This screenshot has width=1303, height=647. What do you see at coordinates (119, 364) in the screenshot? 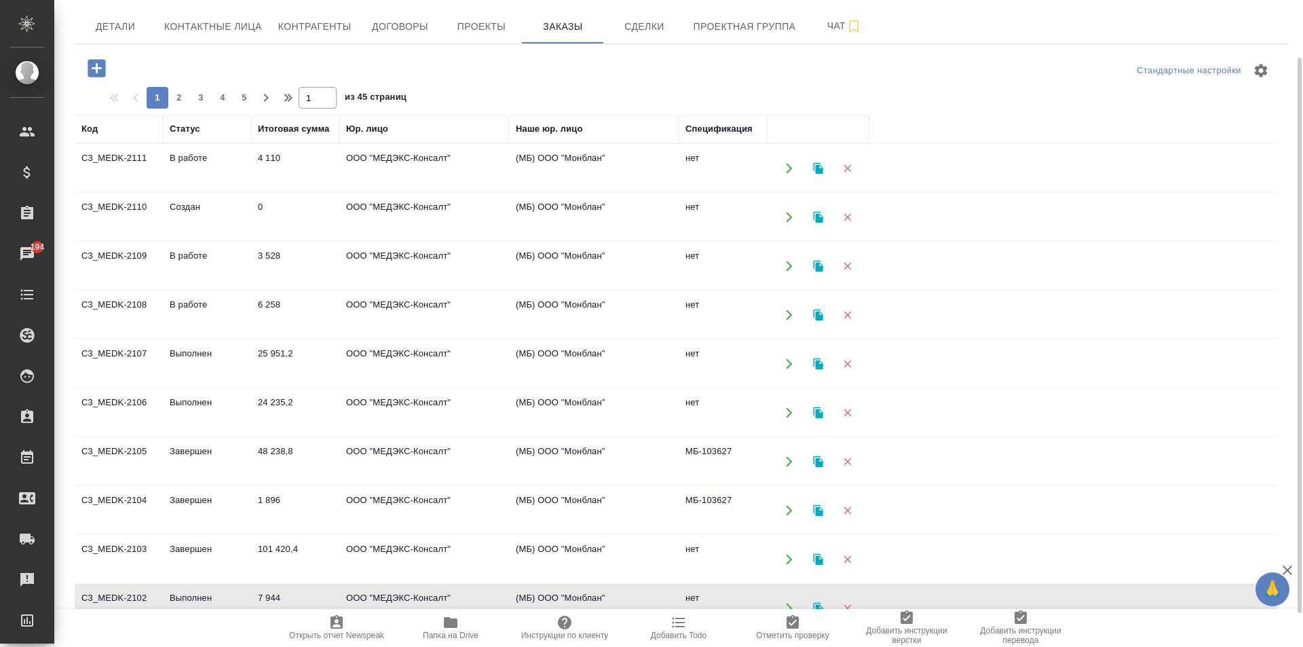
I see `td: C3_MEDK-2107` at bounding box center [119, 364].